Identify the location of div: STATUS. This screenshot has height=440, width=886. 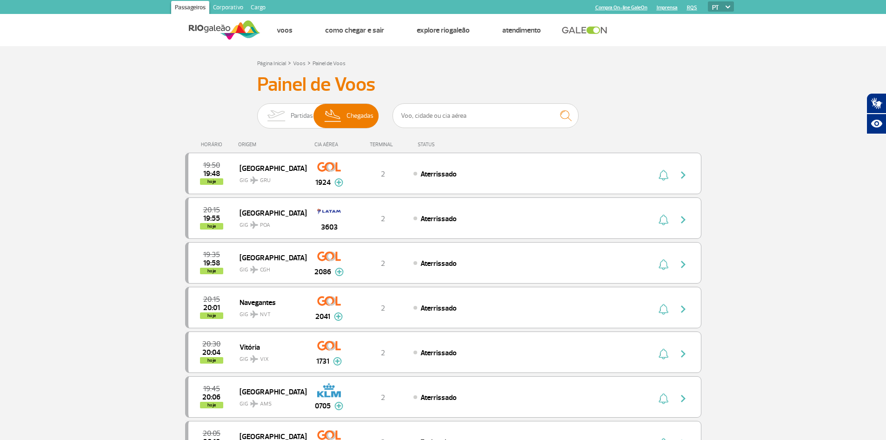
(451, 144).